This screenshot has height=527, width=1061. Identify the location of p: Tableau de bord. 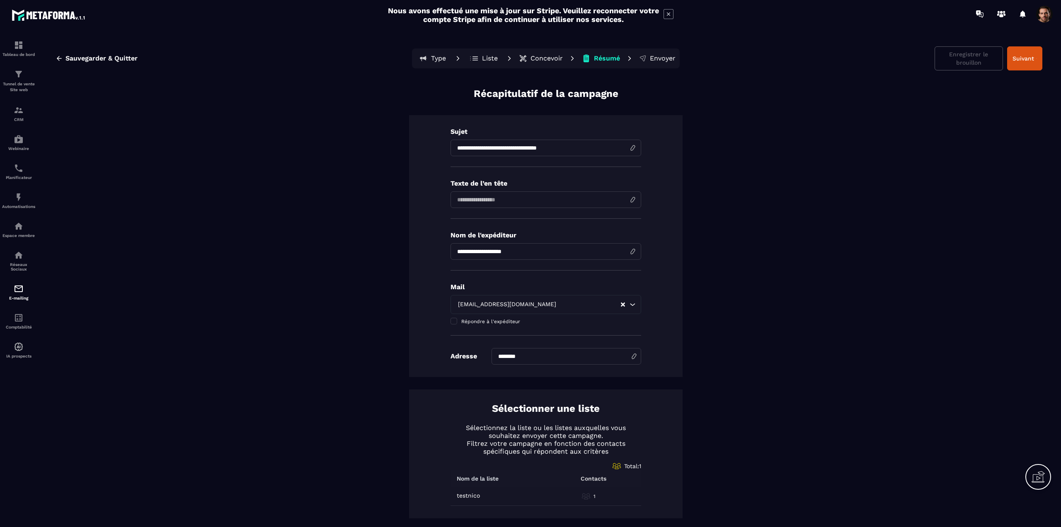
(19, 54).